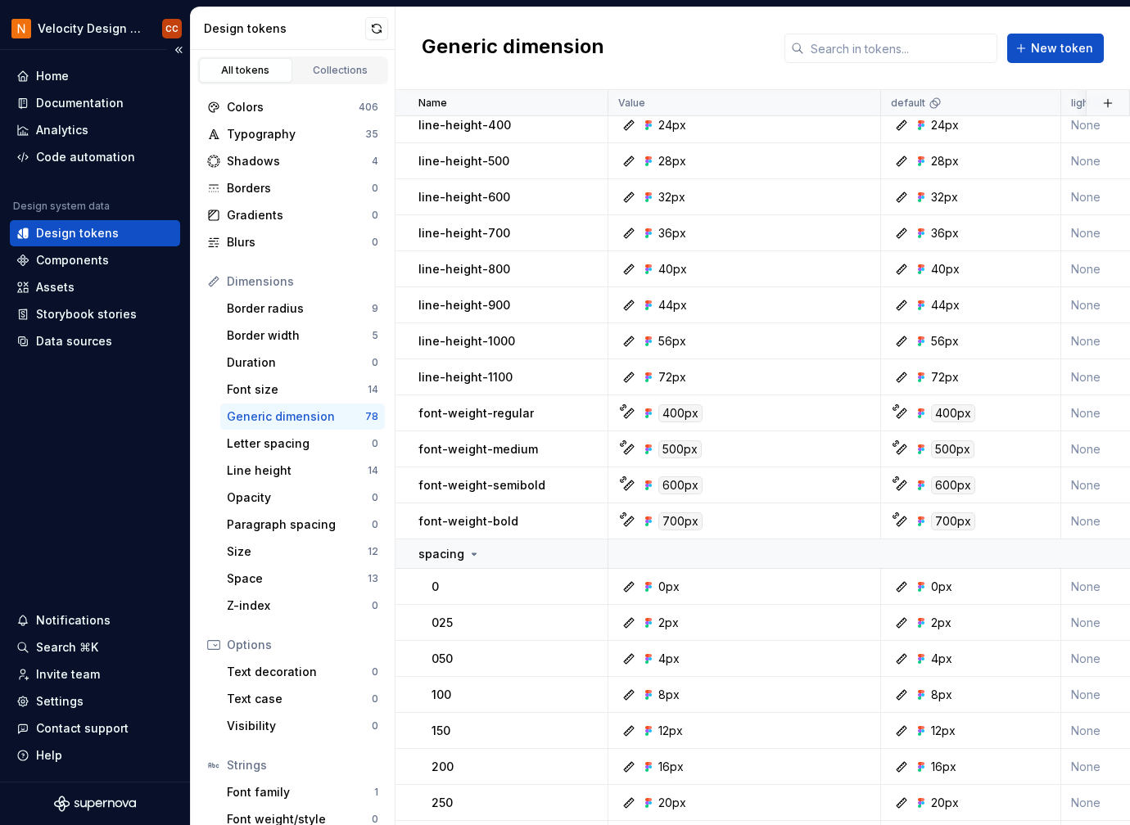 The height and width of the screenshot is (825, 1130). What do you see at coordinates (442, 659) in the screenshot?
I see `p: 050` at bounding box center [442, 659].